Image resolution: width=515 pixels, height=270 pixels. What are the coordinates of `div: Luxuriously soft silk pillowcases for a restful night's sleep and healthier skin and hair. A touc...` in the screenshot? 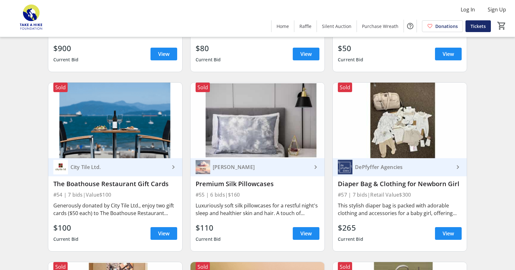 It's located at (257, 209).